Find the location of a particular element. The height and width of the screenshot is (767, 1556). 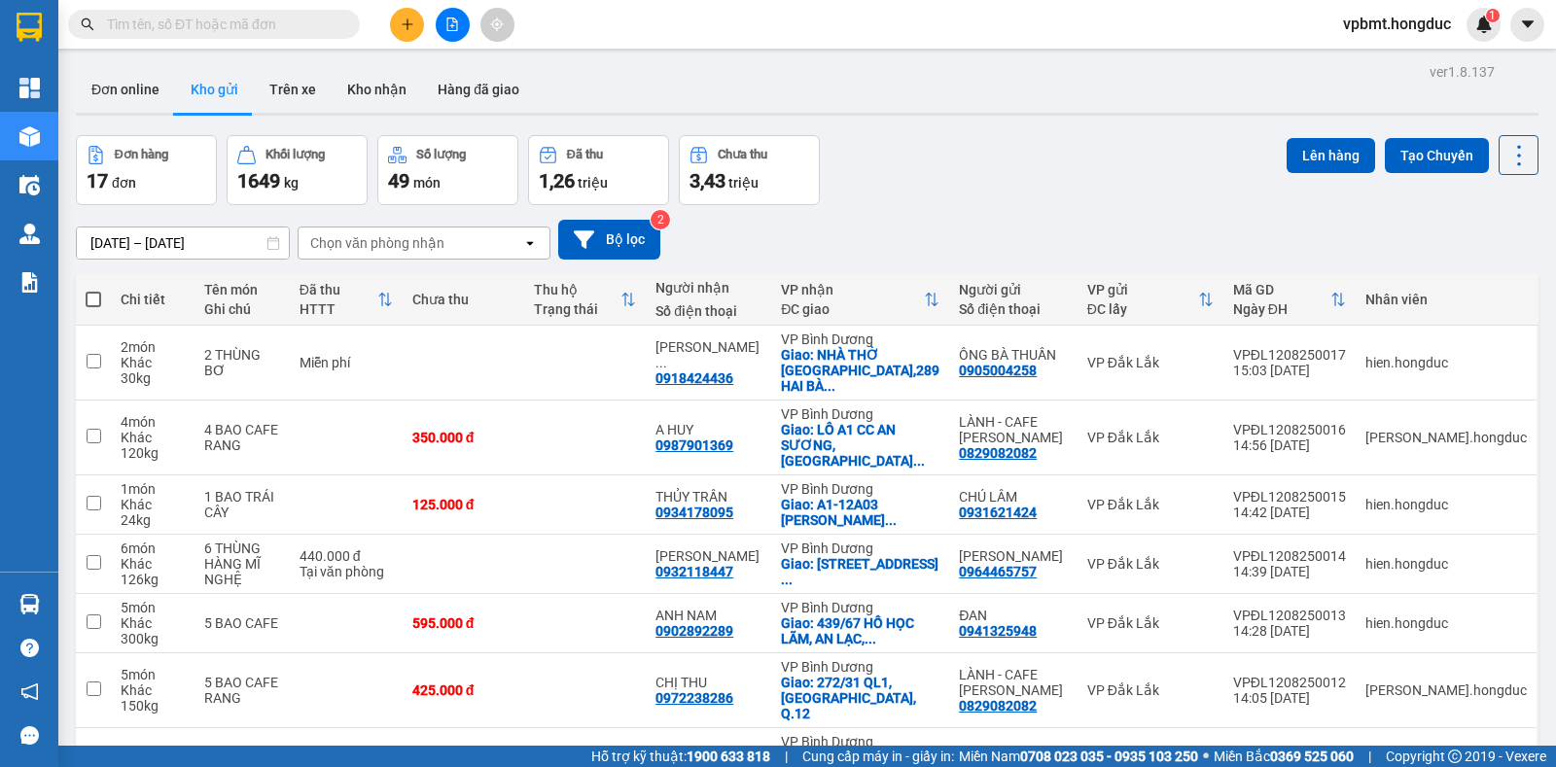

span: 17 is located at coordinates (97, 181).